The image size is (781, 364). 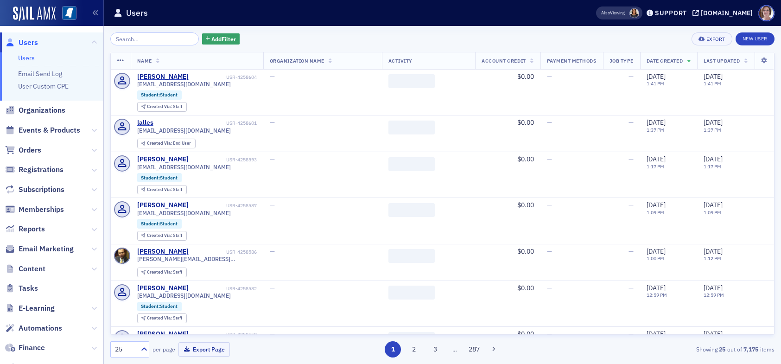 What do you see at coordinates (137, 13) in the screenshot?
I see `h1: Users` at bounding box center [137, 13].